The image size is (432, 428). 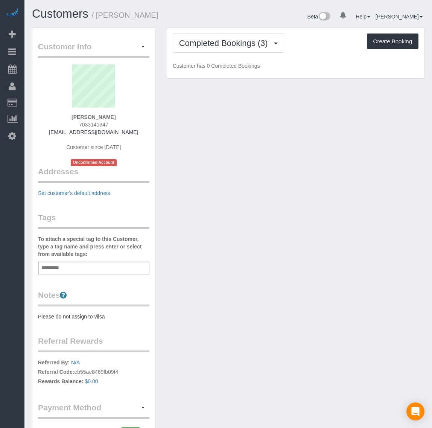 What do you see at coordinates (94, 49) in the screenshot?
I see `legend: Customer Info` at bounding box center [94, 49].